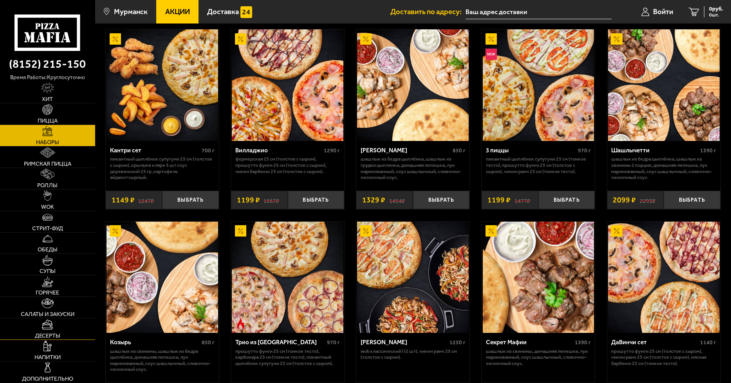 The width and height of the screenshot is (731, 383). Describe the element at coordinates (538, 277) in the screenshot. I see `img: Секрет Мафии` at that location.